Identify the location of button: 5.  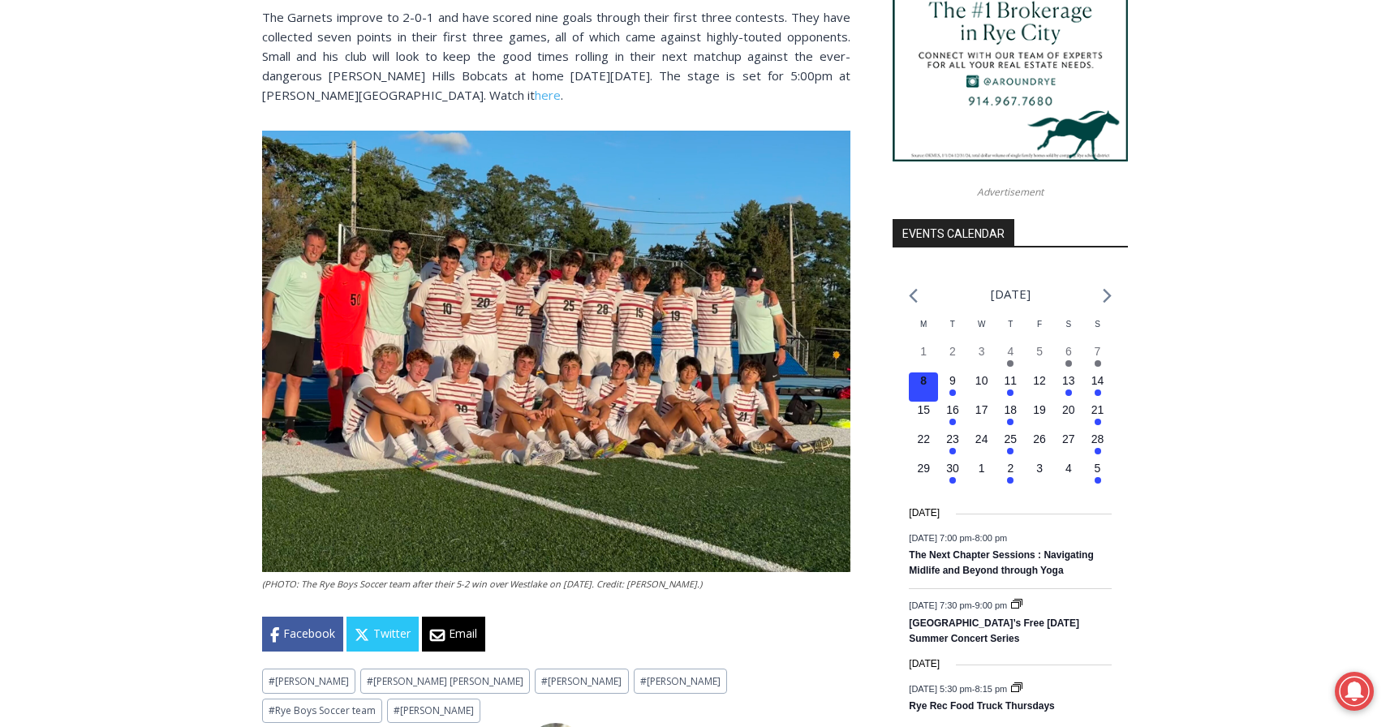
(1040, 358).